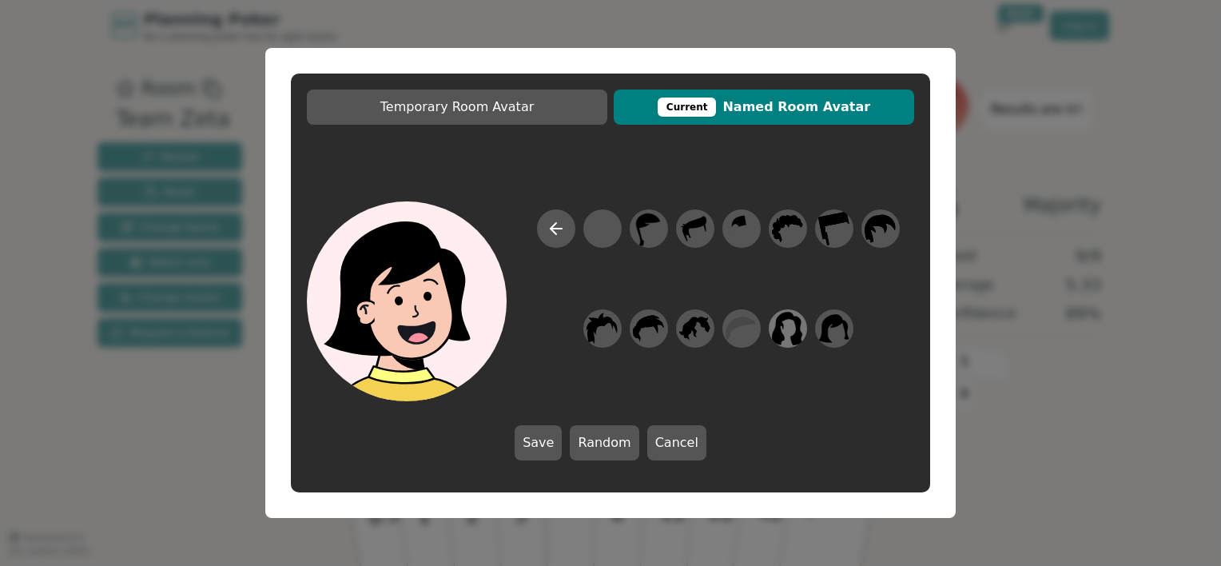  What do you see at coordinates (677, 443) in the screenshot?
I see `button: Cancel` at bounding box center [677, 443].